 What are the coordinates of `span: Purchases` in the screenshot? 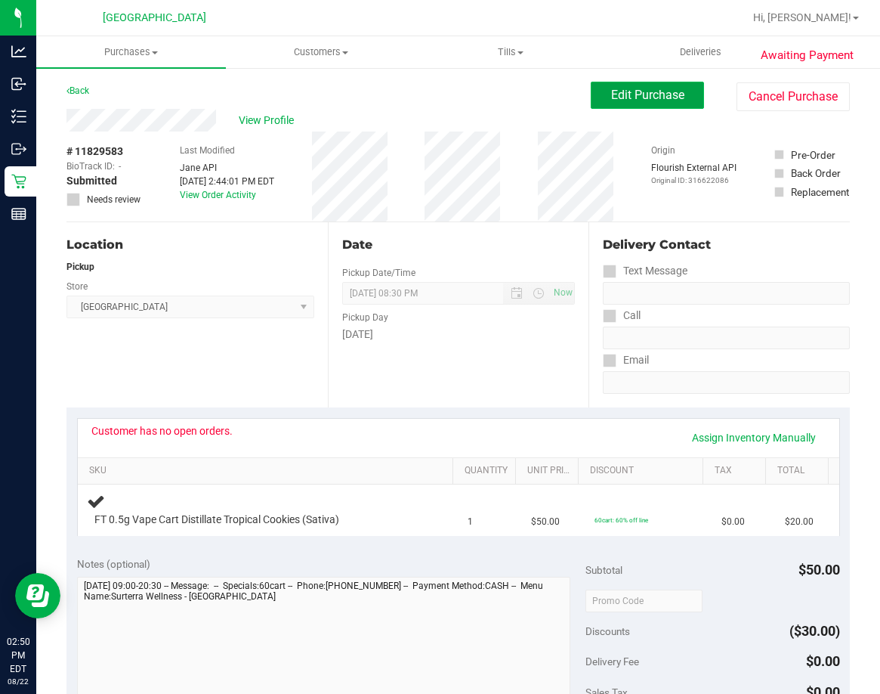 It's located at (131, 52).